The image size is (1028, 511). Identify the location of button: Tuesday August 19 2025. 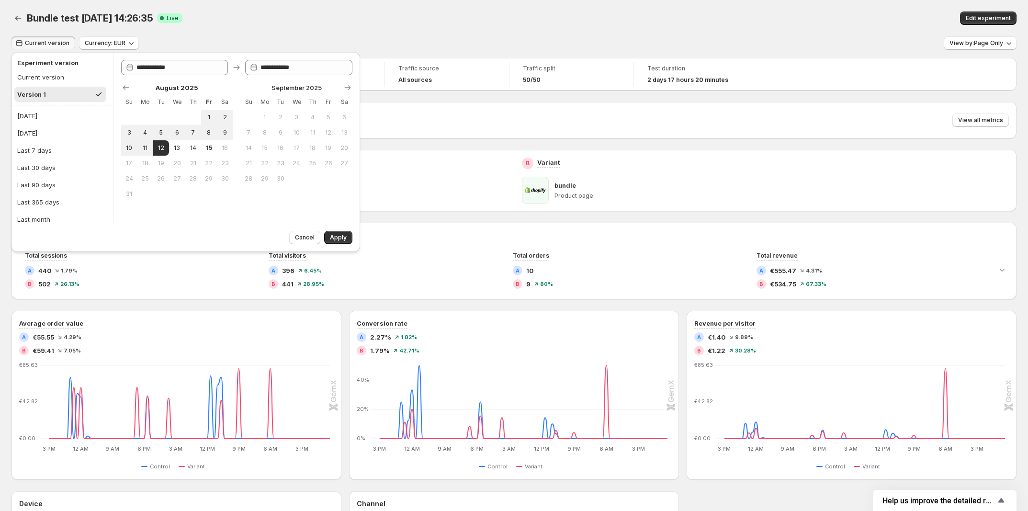
(161, 163).